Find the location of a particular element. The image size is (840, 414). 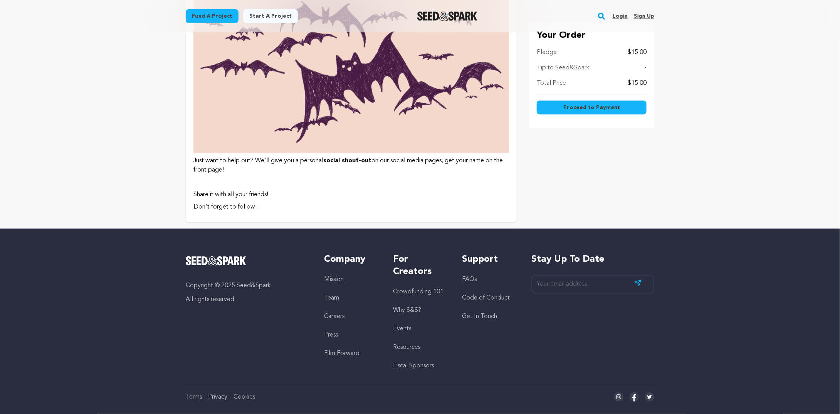

a: Cookies is located at coordinates (244, 397).